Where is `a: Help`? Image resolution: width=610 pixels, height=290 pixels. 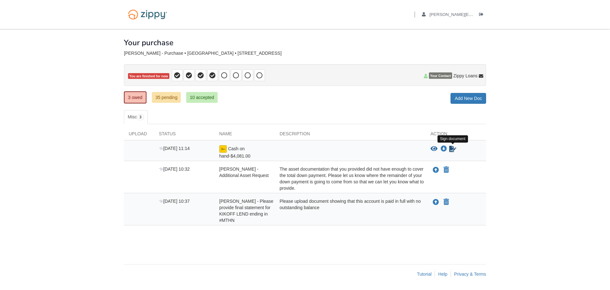 a: Help is located at coordinates (443, 274).